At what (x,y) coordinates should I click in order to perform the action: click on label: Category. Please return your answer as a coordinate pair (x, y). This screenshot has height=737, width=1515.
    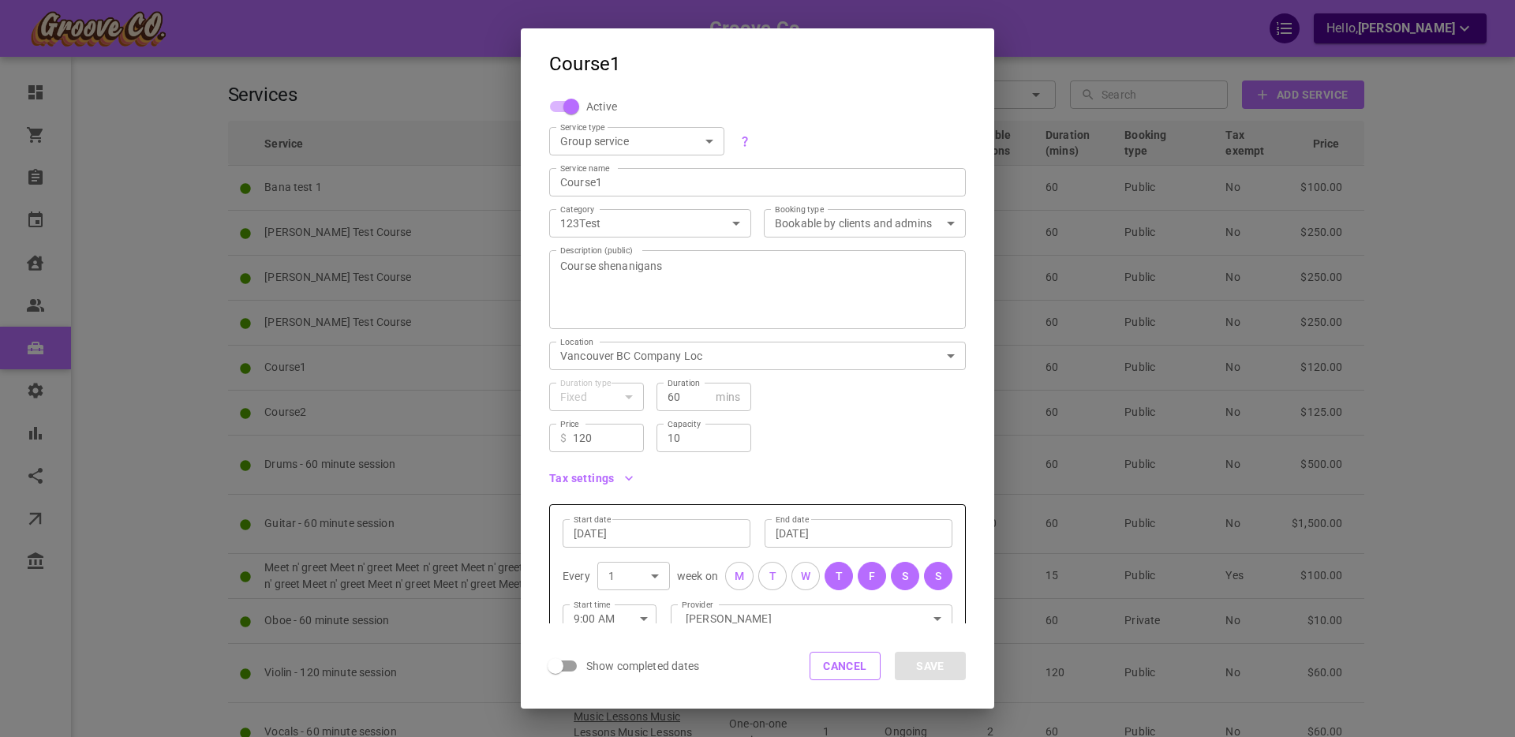
    Looking at the image, I should click on (578, 209).